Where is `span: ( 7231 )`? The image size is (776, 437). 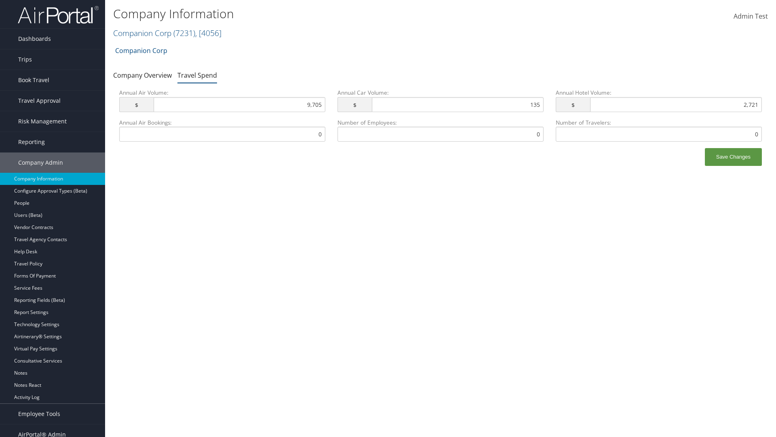
span: ( 7231 ) is located at coordinates (184, 33).